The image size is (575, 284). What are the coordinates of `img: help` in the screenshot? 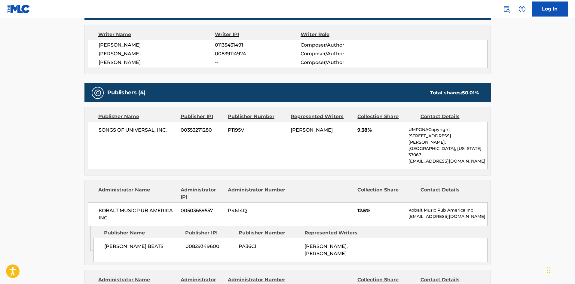 It's located at (522, 9).